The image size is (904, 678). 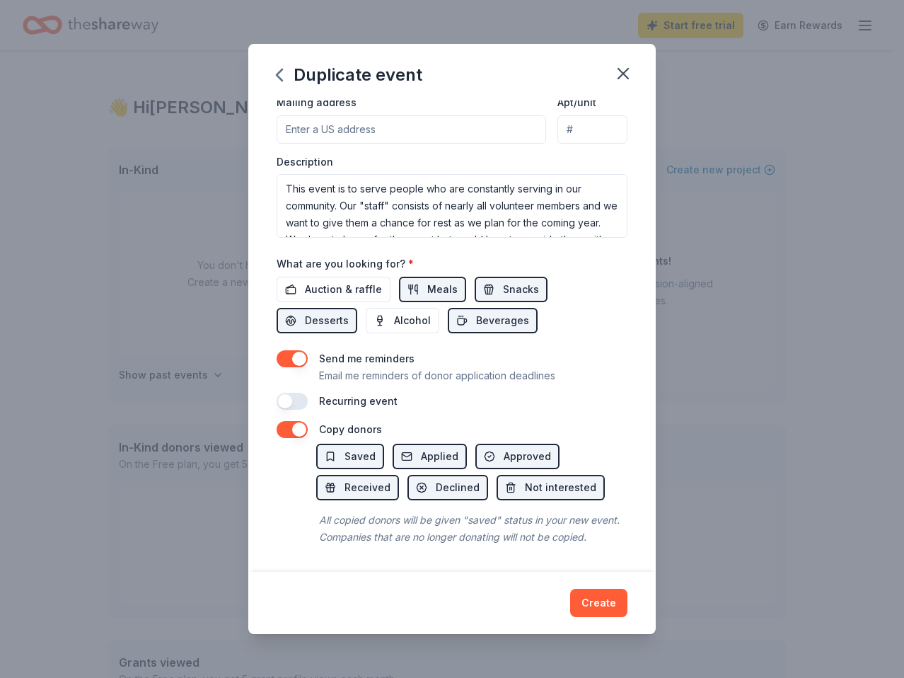 What do you see at coordinates (402, 320) in the screenshot?
I see `button: Alcohol` at bounding box center [402, 320].